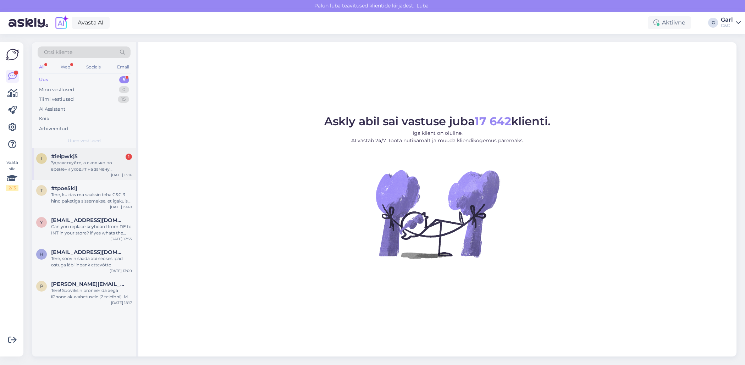  I want to click on div: Tere, soovin saada abi seoses ipad ostuga läbi inbank ettevõtte, so click(92, 262).